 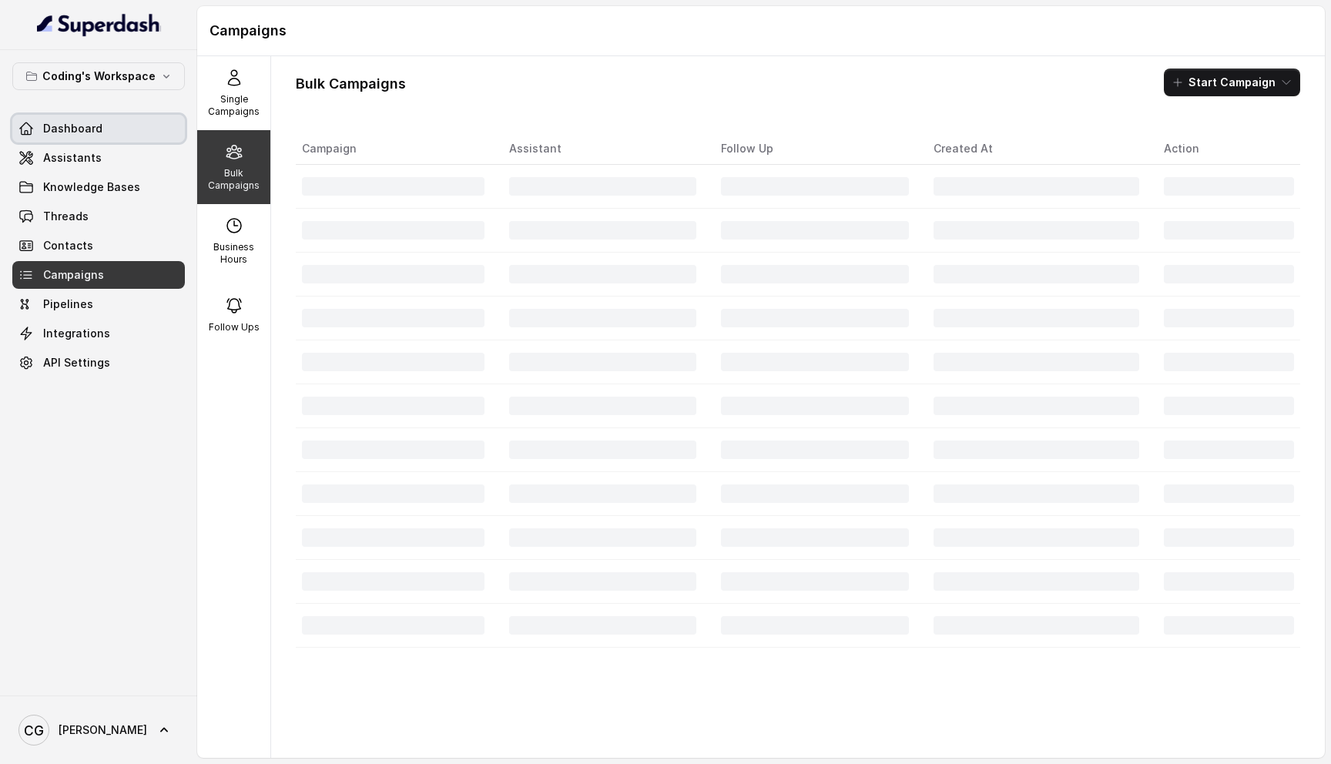 I want to click on span: Integrations, so click(x=76, y=333).